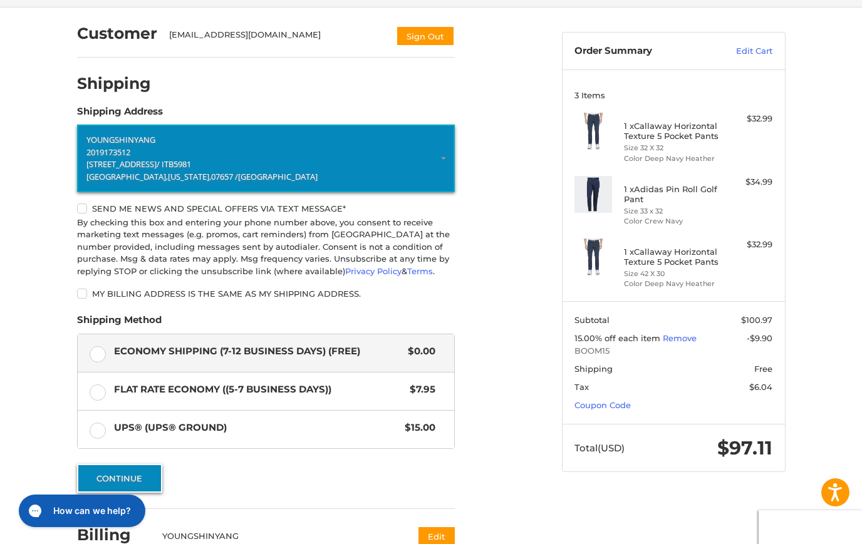 This screenshot has width=862, height=544. Describe the element at coordinates (740, 51) in the screenshot. I see `a: Edit Cart` at that location.